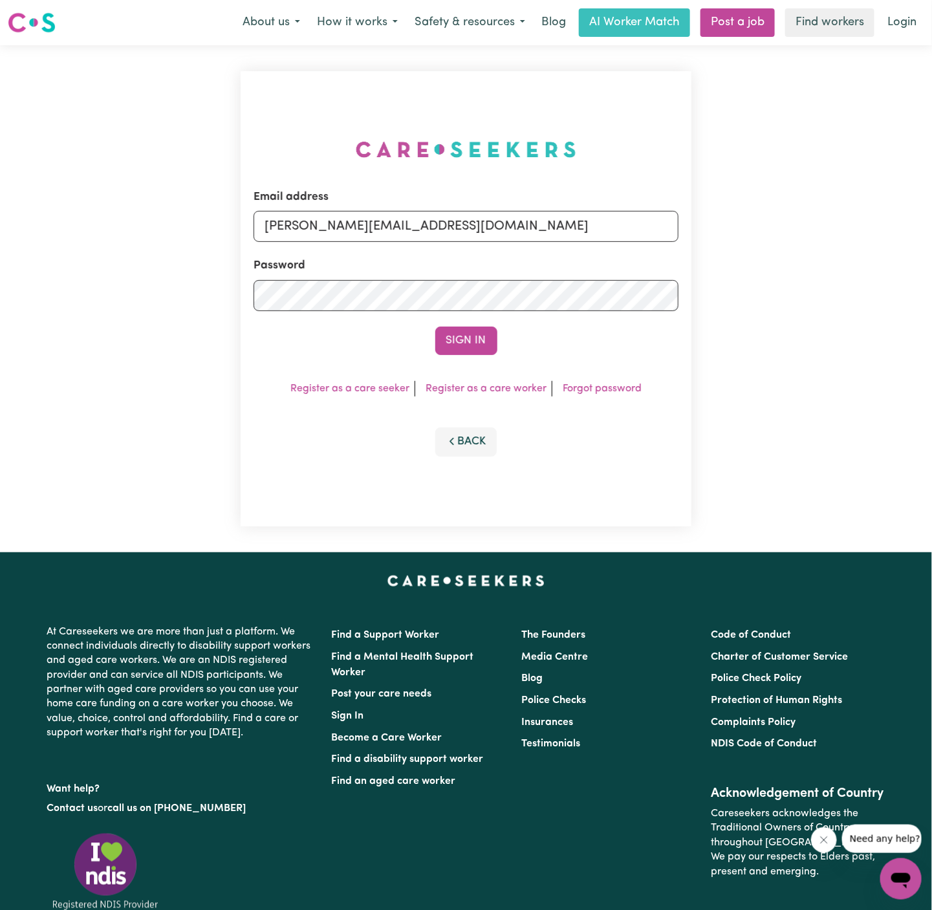  Describe the element at coordinates (72, 808) in the screenshot. I see `a: Contact us` at that location.